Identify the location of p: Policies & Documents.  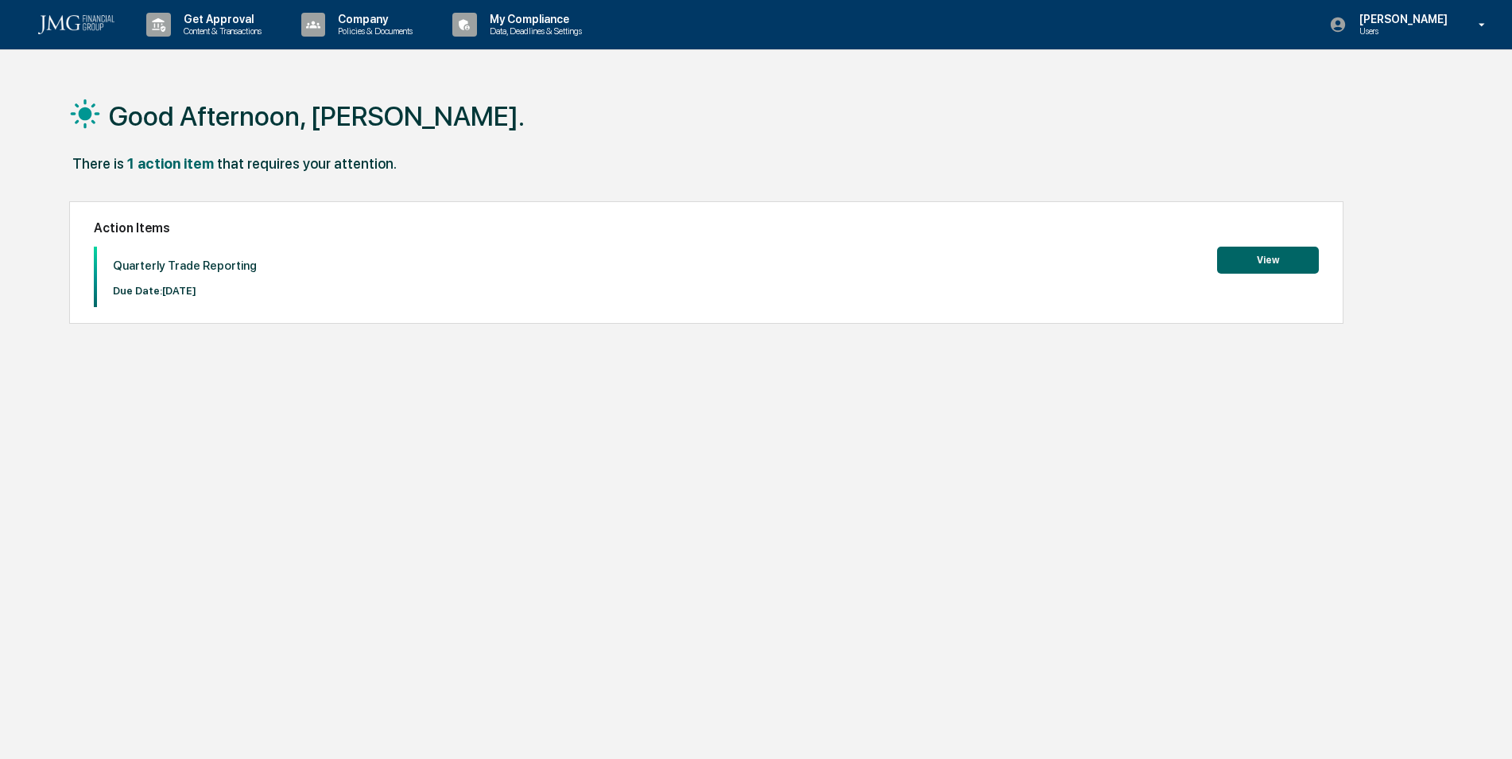
(373, 31).